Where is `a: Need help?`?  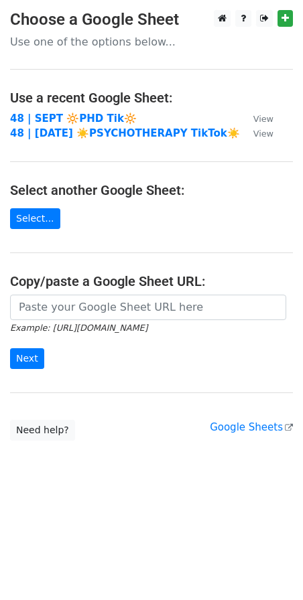
a: Need help? is located at coordinates (42, 430).